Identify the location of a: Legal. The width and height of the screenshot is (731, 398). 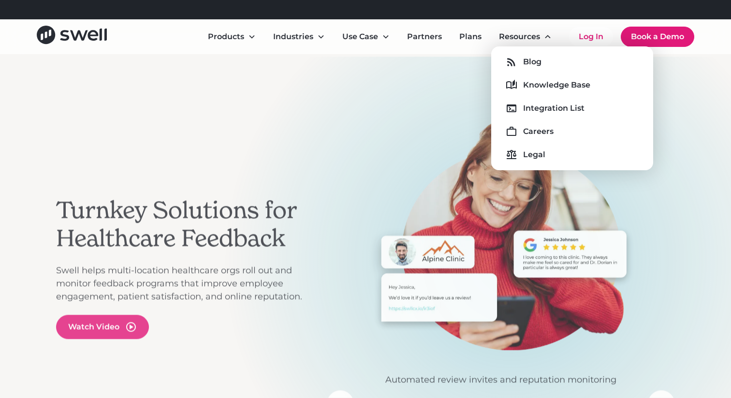
(572, 155).